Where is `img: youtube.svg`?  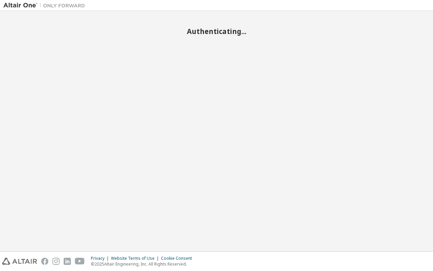 img: youtube.svg is located at coordinates (80, 261).